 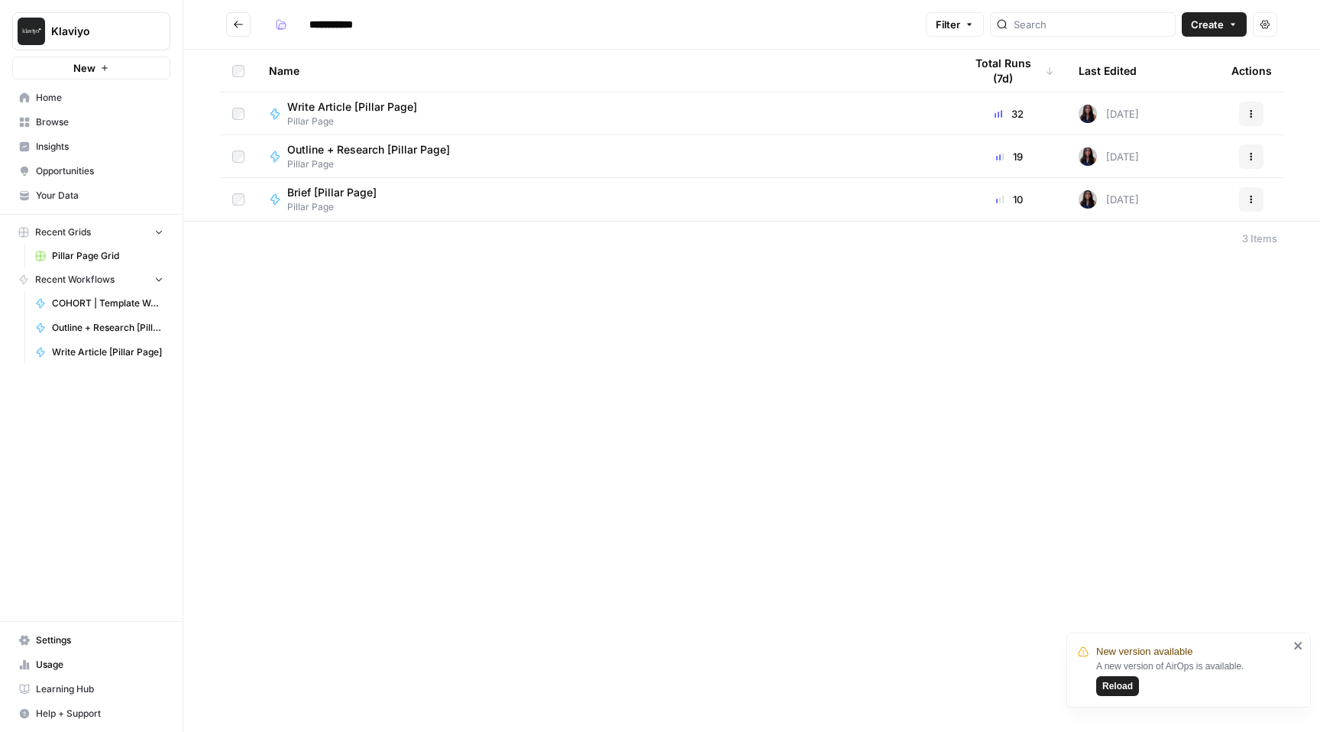 I want to click on button: Workspace: Klaviyo, so click(x=91, y=31).